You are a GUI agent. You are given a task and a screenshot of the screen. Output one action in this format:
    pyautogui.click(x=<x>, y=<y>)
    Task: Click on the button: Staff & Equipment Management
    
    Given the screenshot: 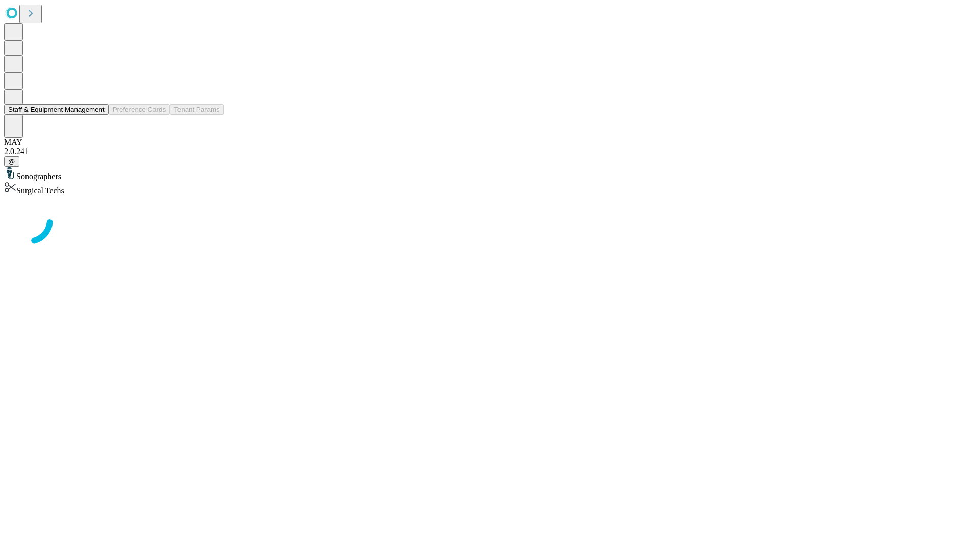 What is the action you would take?
    pyautogui.click(x=56, y=109)
    